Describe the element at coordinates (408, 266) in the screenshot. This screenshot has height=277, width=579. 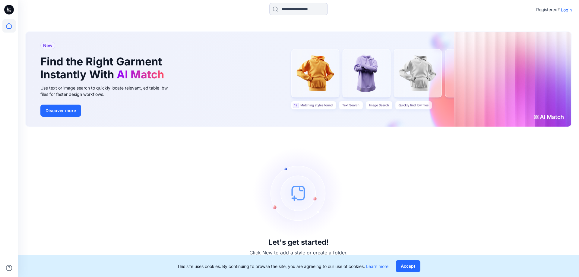
I see `button: Accept` at that location.